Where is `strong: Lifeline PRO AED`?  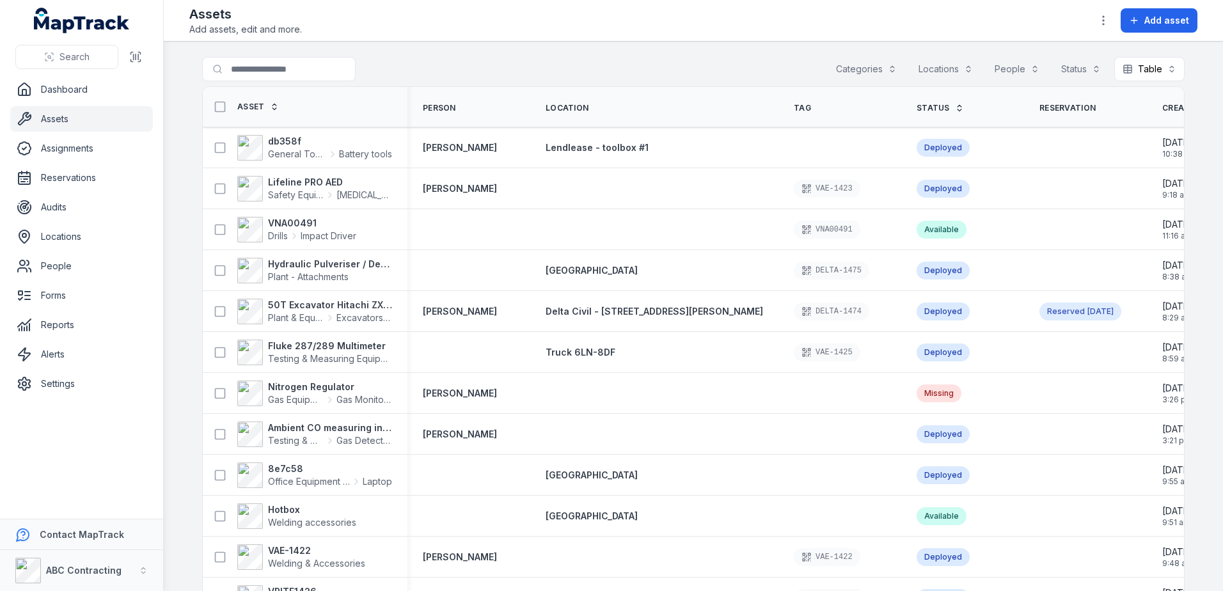 strong: Lifeline PRO AED is located at coordinates (330, 182).